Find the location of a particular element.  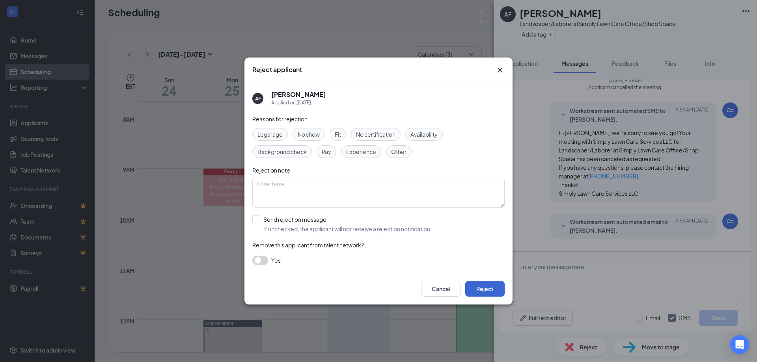

span: Reasons for rejection is located at coordinates (280, 119).